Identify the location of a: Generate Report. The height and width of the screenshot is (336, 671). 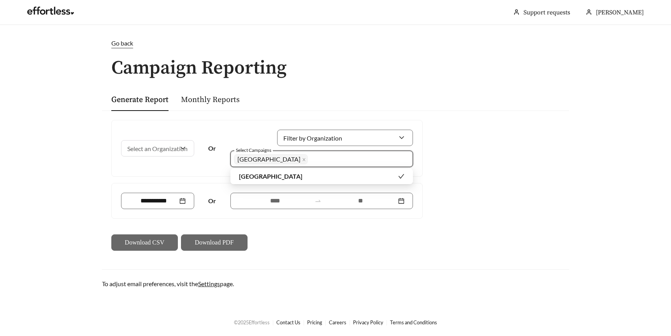
(140, 100).